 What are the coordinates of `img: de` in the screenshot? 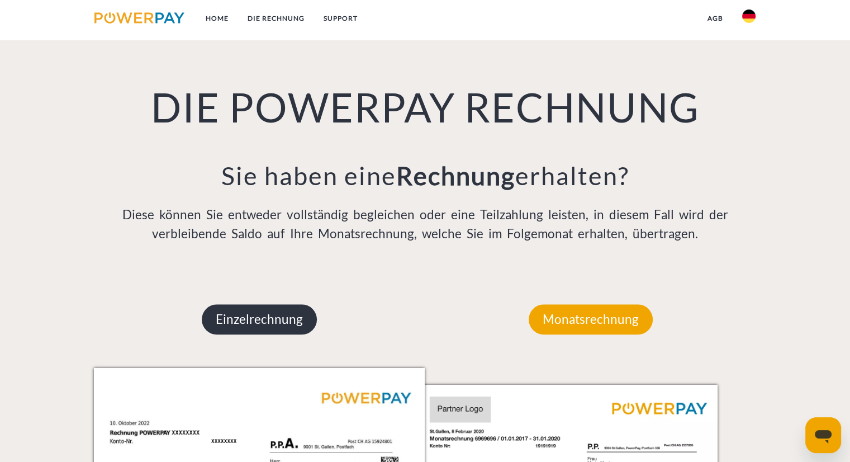 It's located at (749, 16).